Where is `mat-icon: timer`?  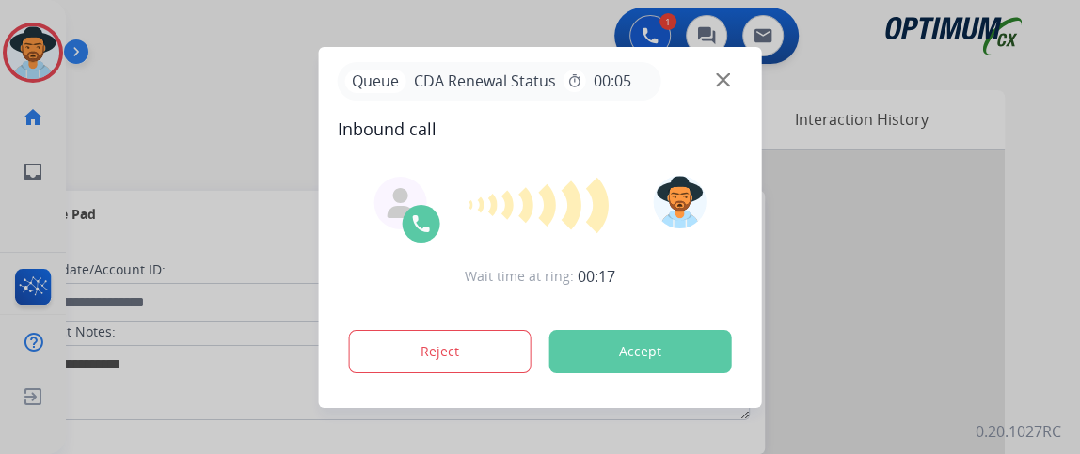
mat-icon: timer is located at coordinates (575, 81).